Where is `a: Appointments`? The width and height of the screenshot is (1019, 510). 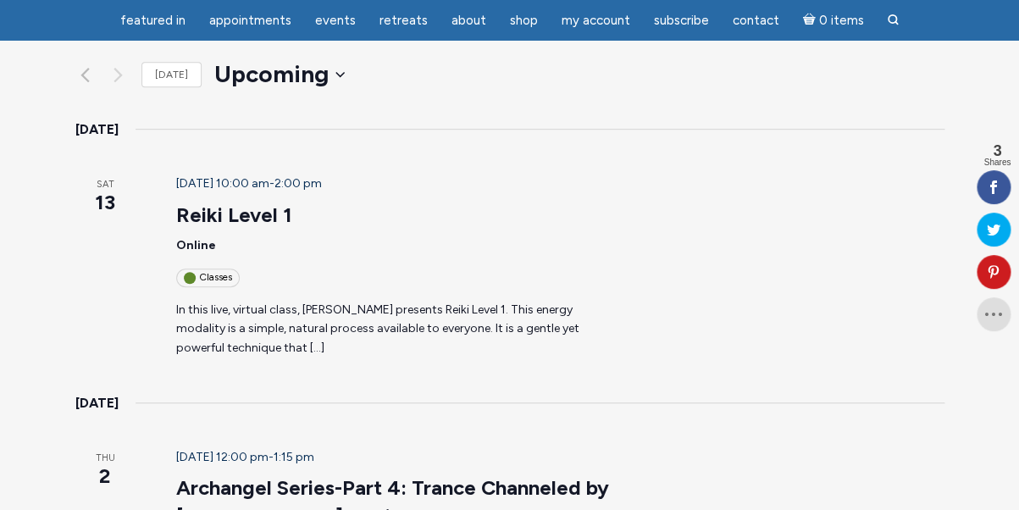
a: Appointments is located at coordinates (250, 20).